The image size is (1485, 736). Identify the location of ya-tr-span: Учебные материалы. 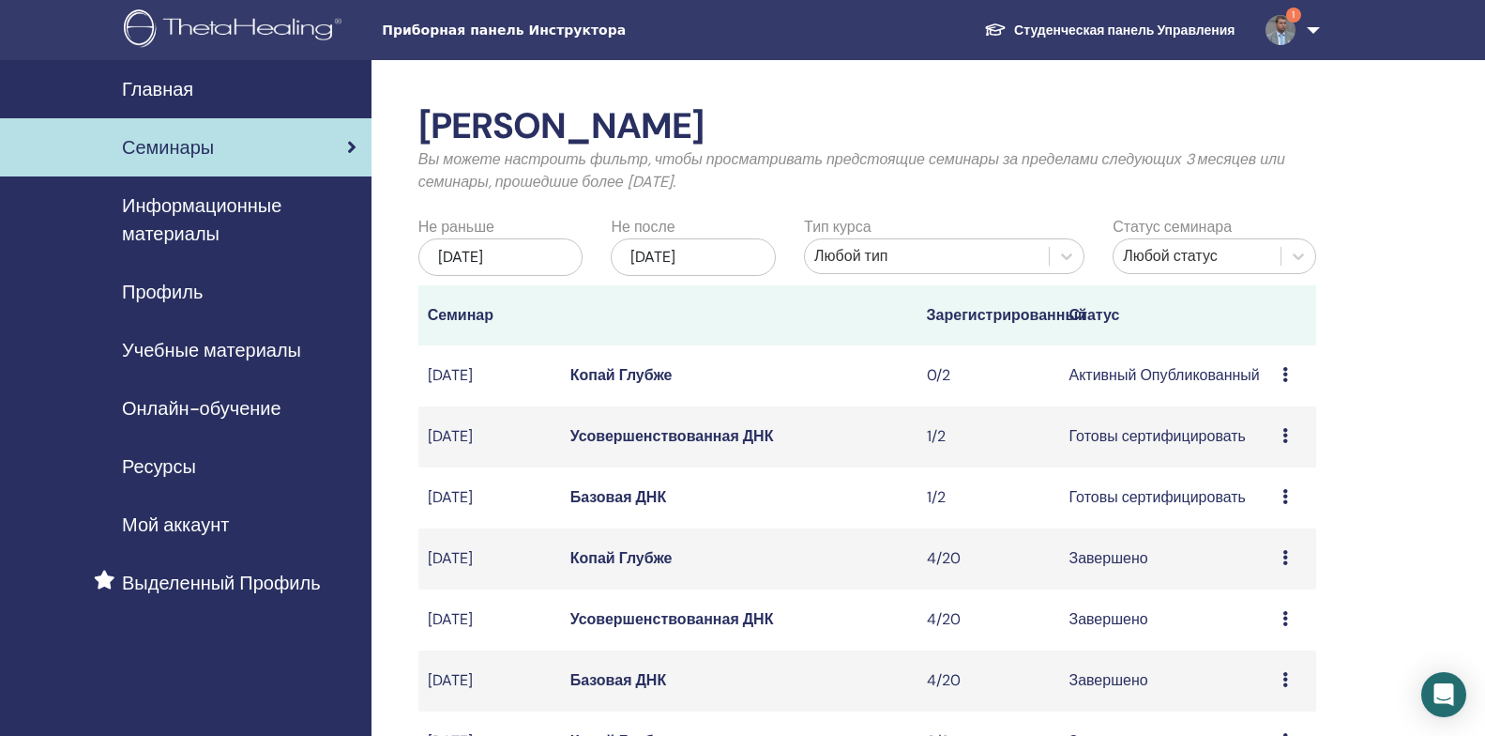
(211, 350).